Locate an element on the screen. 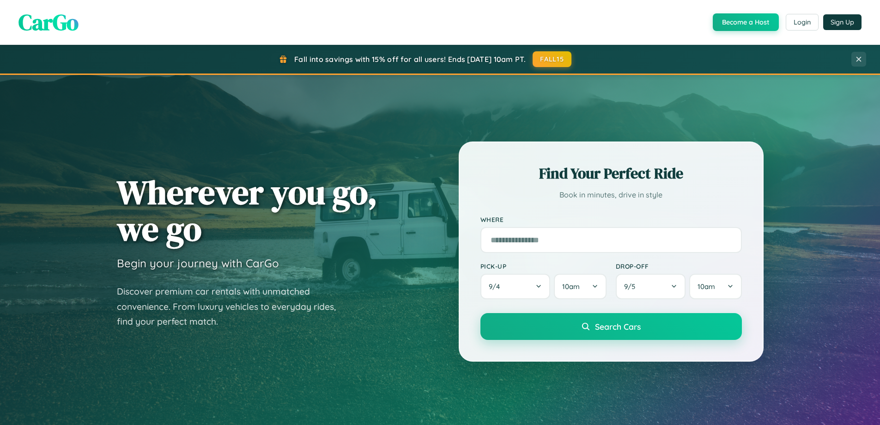 The height and width of the screenshot is (425, 880). h2: Find Your Perfect Ride is located at coordinates (611, 173).